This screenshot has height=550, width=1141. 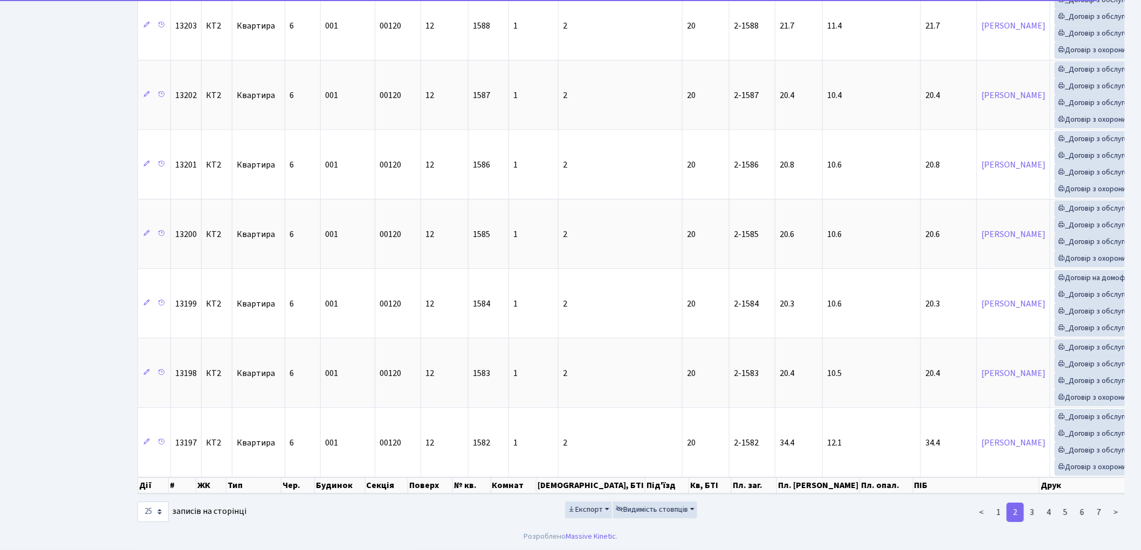 I want to click on span: 1588, so click(x=481, y=26).